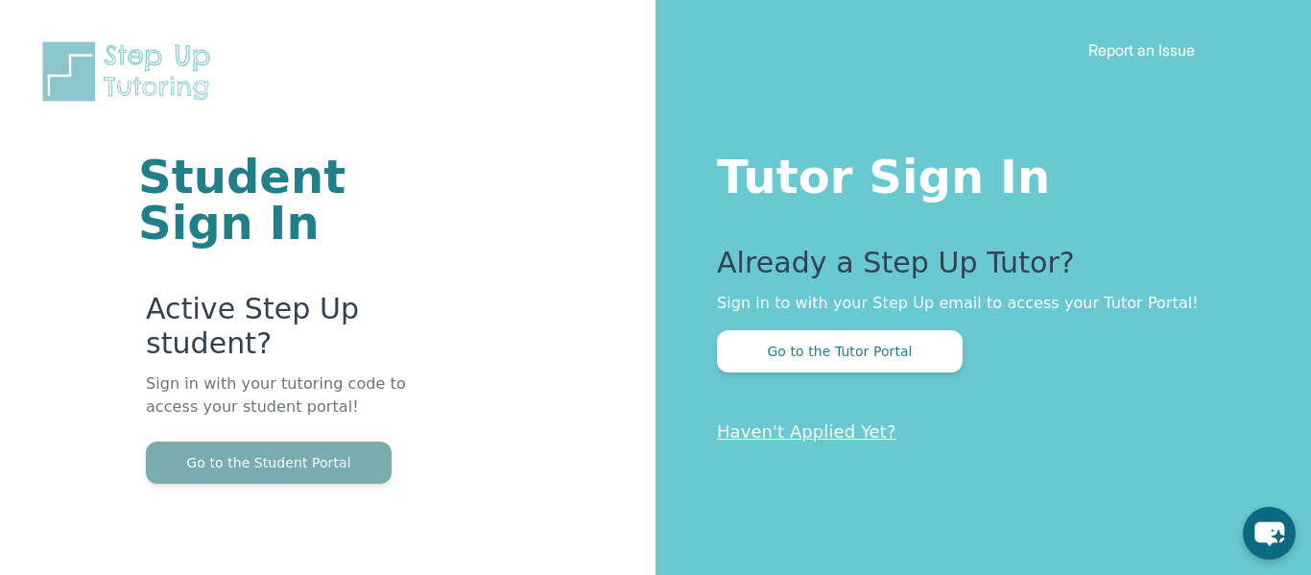 This screenshot has height=575, width=1311. What do you see at coordinates (269, 462) in the screenshot?
I see `a: Go to the Student Portal` at bounding box center [269, 462].